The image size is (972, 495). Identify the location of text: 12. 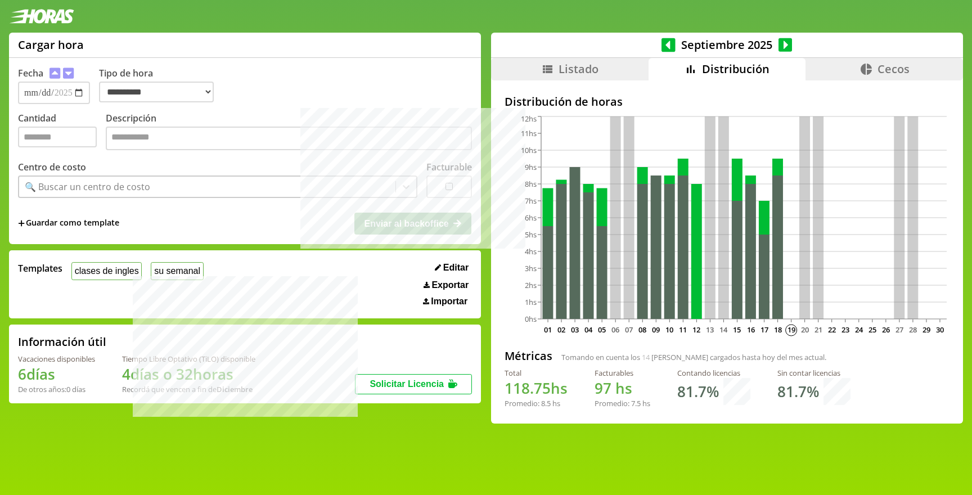
(696, 330).